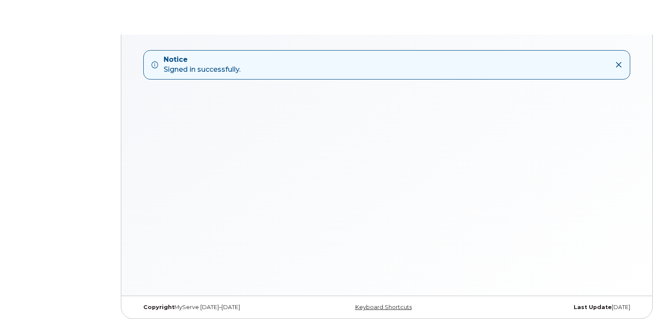 The image size is (657, 319). I want to click on a: Keyboard Shortcuts, so click(384, 307).